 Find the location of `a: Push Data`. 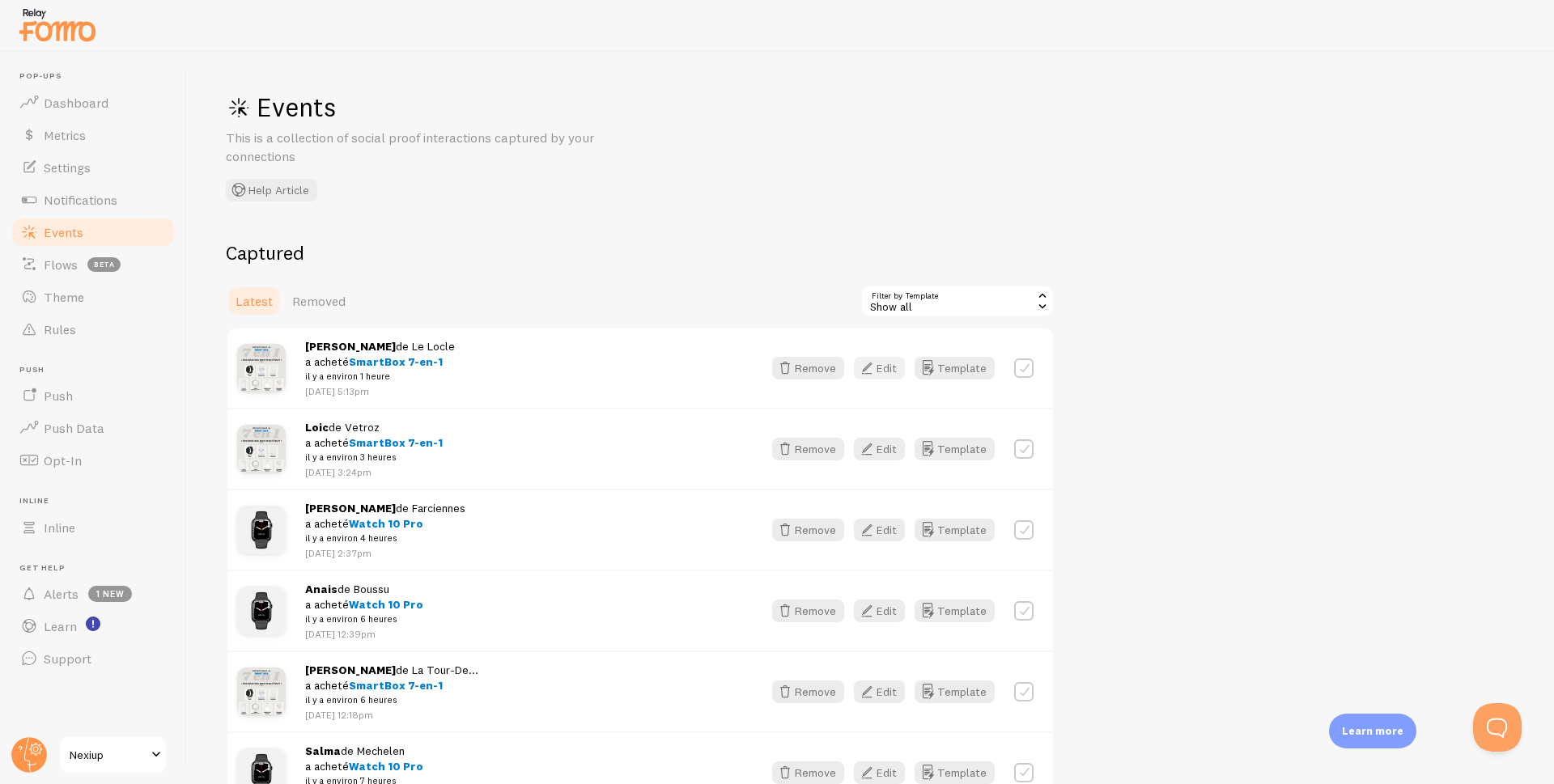

a: Push Data is located at coordinates (93, 428).